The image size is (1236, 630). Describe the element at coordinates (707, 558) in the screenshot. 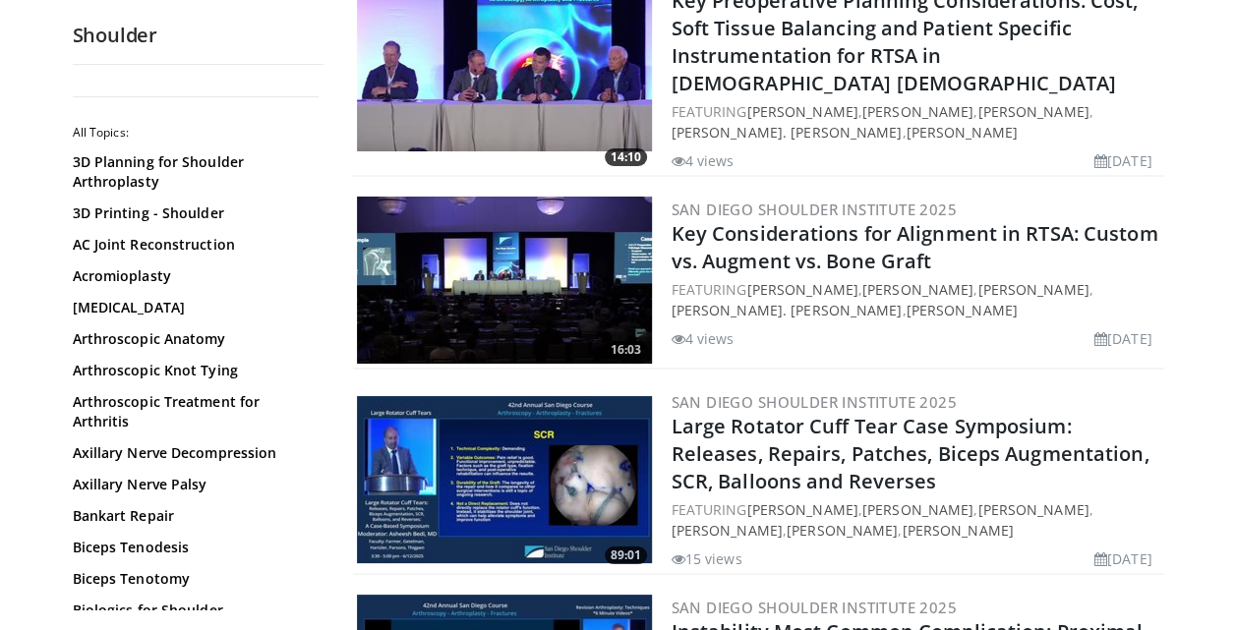

I see `li: 15 views` at that location.